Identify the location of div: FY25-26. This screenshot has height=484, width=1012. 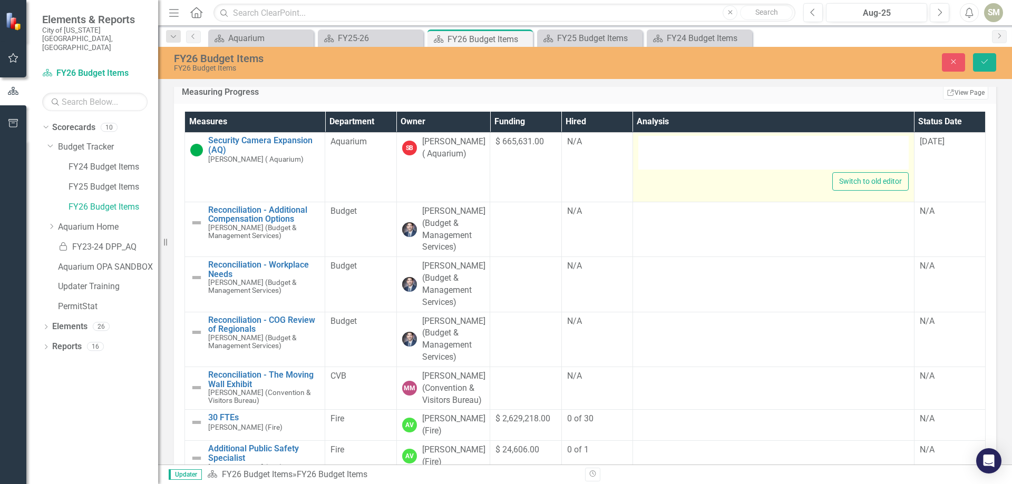
(379, 38).